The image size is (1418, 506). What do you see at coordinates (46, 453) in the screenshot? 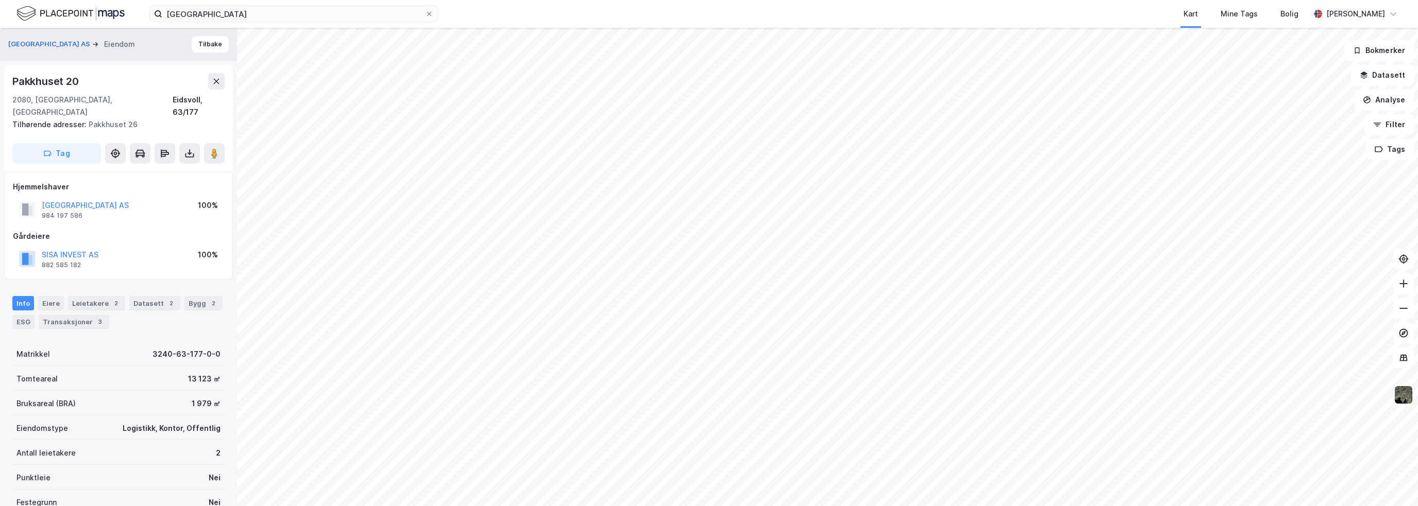
I see `div: Antall leietakere` at bounding box center [46, 453].